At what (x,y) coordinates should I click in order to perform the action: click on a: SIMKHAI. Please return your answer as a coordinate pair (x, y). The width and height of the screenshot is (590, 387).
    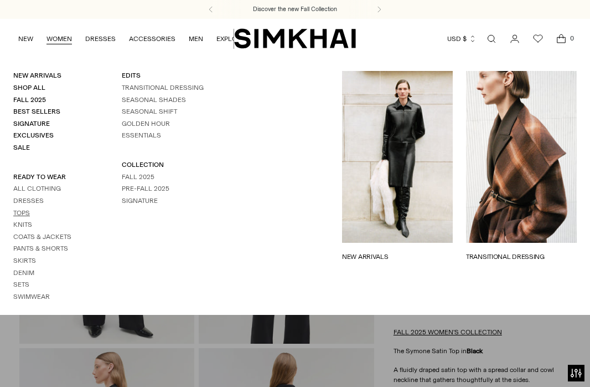
    Looking at the image, I should click on (295, 38).